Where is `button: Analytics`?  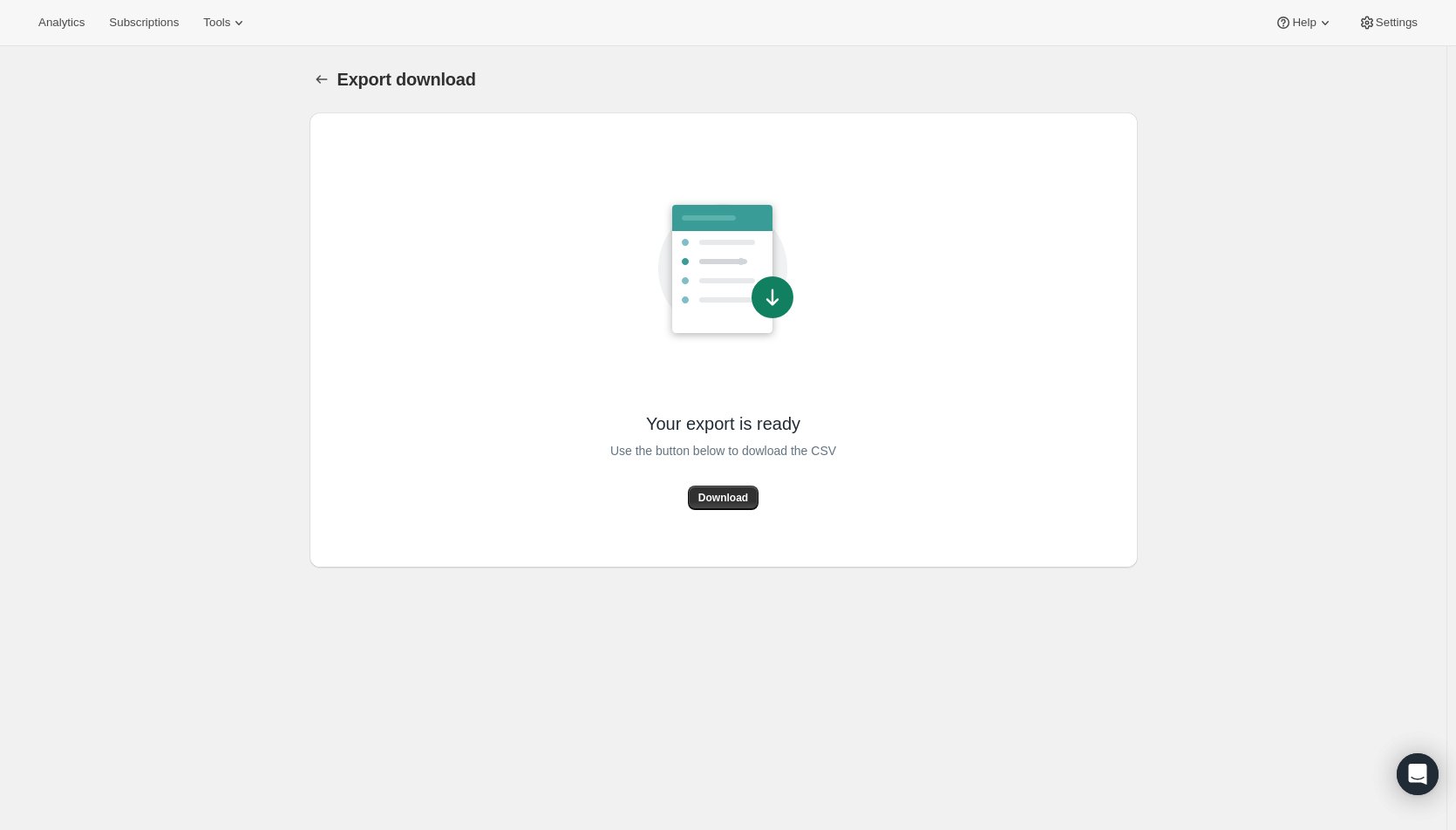 button: Analytics is located at coordinates (61, 22).